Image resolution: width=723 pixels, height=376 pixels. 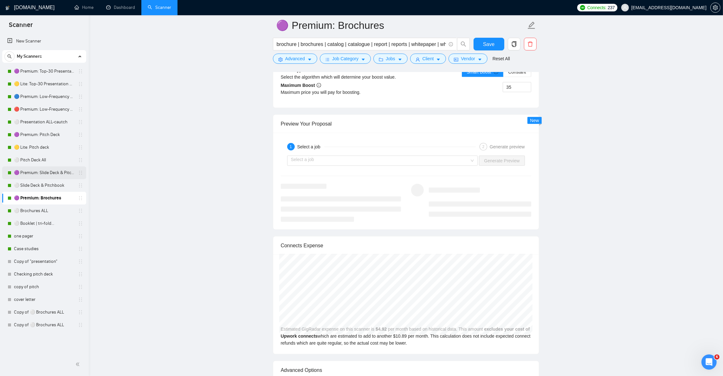 I want to click on a: searchScanner, so click(x=159, y=7).